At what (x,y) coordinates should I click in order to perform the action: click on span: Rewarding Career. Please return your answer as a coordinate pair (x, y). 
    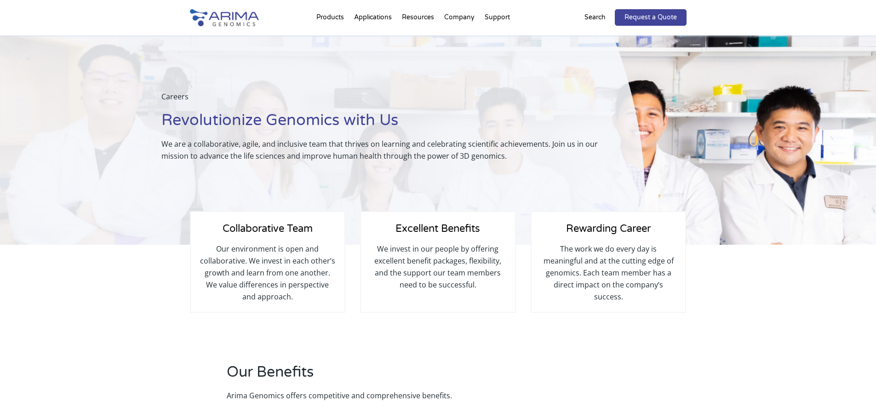
    Looking at the image, I should click on (608, 229).